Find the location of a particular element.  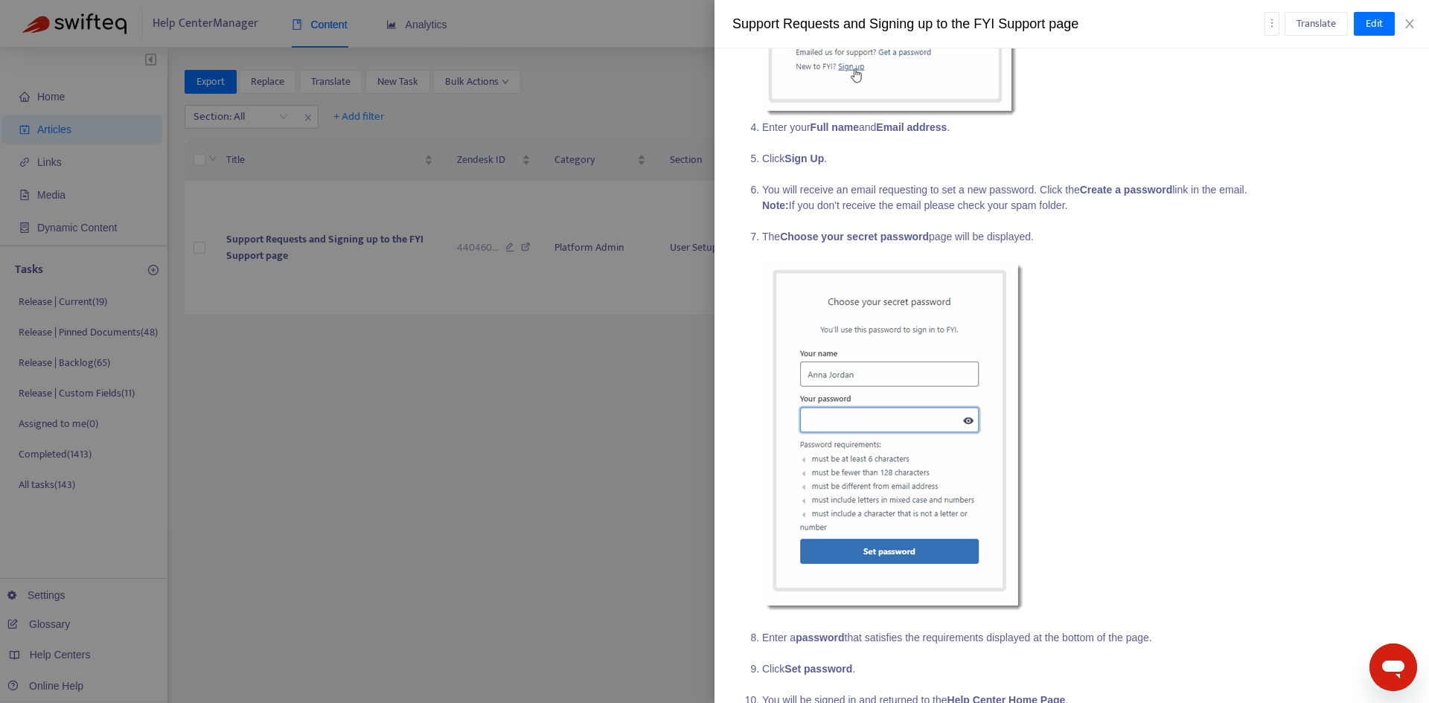

strong: Full name is located at coordinates (834, 127).